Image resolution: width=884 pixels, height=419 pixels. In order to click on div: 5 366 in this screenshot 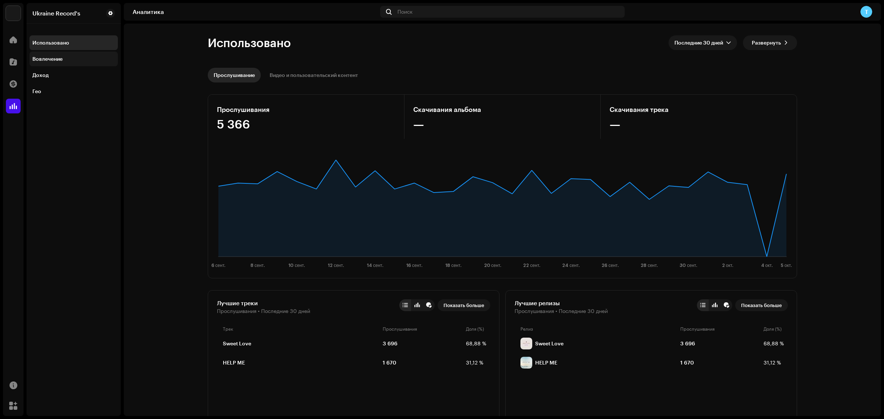, I will do `click(306, 124)`.